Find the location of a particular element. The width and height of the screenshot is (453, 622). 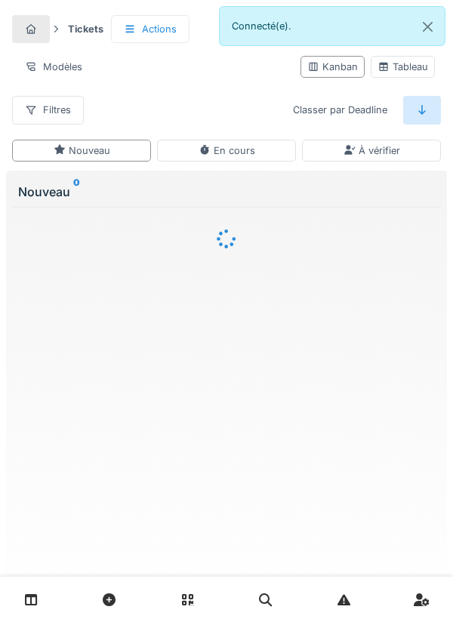

div: À vérifier is located at coordinates (371, 150).